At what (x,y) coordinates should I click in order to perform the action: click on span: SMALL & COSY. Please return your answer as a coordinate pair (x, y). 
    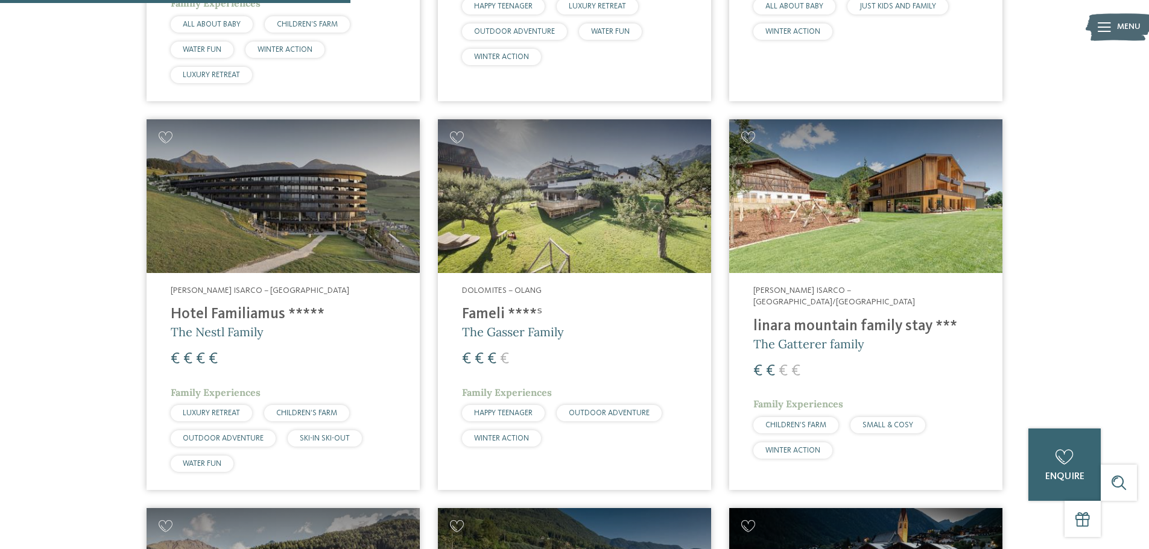
    Looking at the image, I should click on (888, 425).